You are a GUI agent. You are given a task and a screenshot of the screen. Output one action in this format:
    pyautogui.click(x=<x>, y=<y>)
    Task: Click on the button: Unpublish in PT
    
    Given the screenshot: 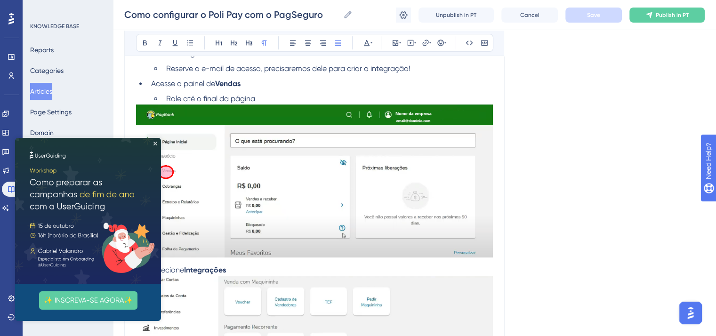 What is the action you would take?
    pyautogui.click(x=456, y=15)
    